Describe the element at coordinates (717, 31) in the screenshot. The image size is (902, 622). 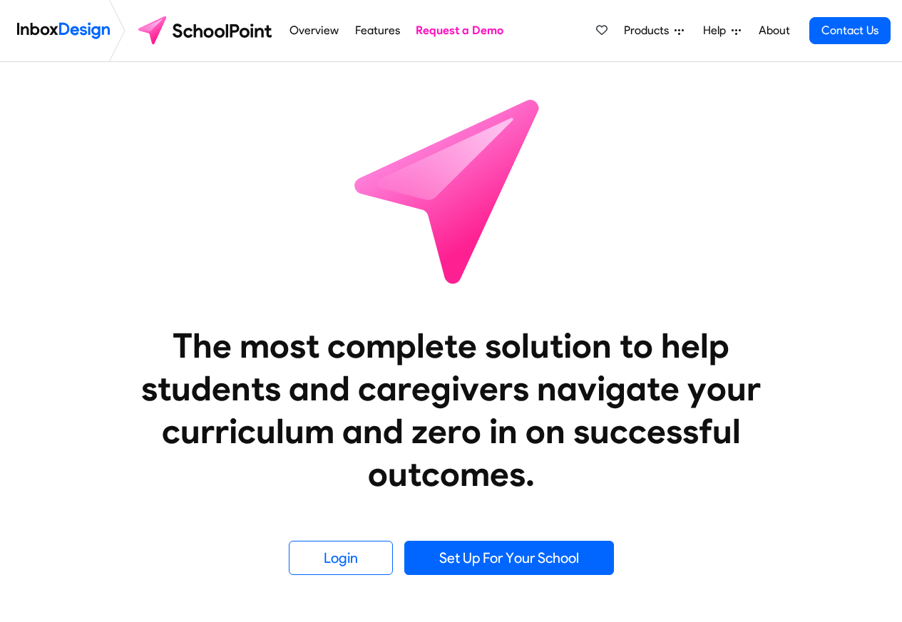
I see `span: Help` at that location.